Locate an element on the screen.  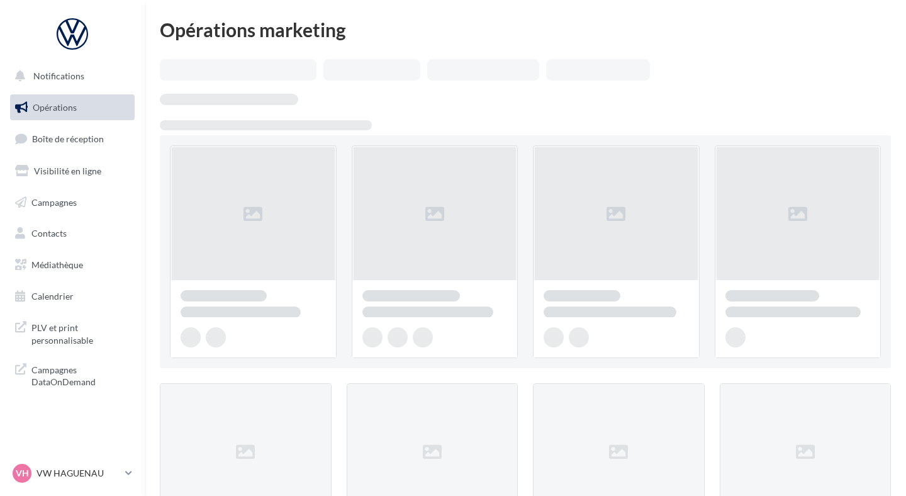
a: PLV et print personnalisable is located at coordinates (72, 332).